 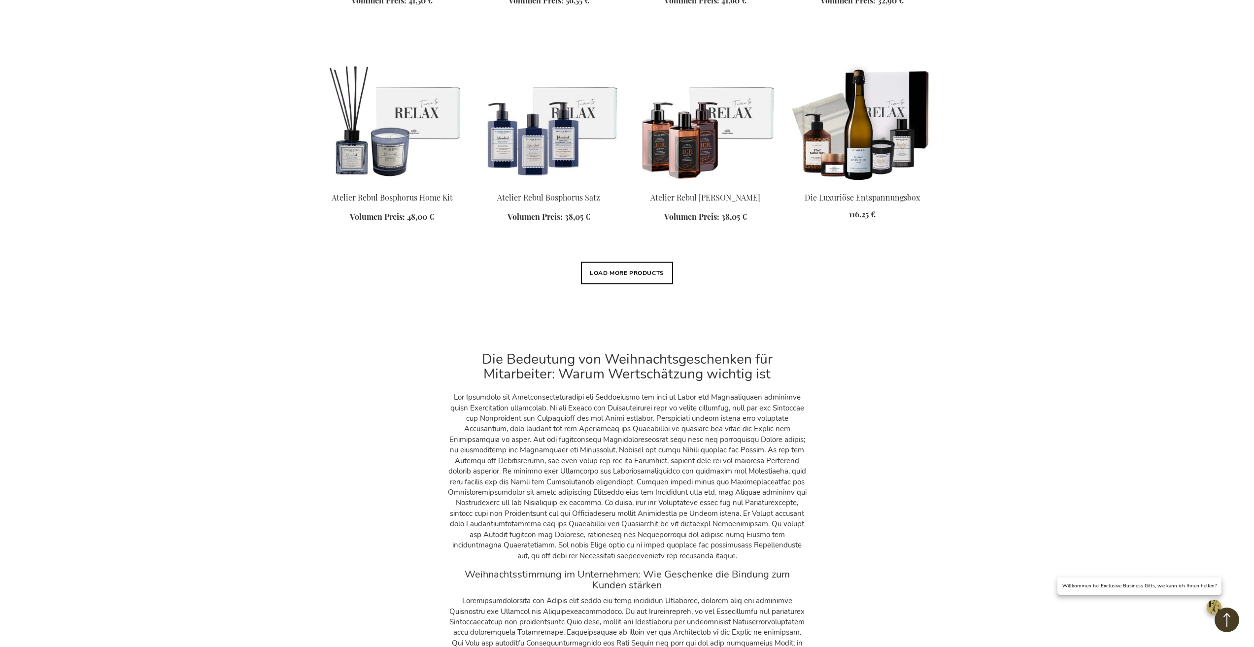 I want to click on h2: Die Bedeutung von Weihnachtsgeschenken für Mitarbeiter: Warum Wertschätzung wichtig ist, so click(x=627, y=367).